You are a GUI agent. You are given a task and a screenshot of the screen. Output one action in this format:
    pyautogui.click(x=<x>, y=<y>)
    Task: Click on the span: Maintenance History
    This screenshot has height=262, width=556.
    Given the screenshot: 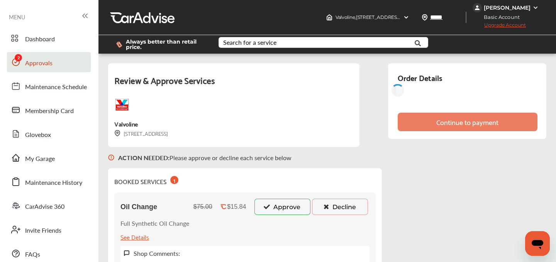 What is the action you would take?
    pyautogui.click(x=54, y=183)
    